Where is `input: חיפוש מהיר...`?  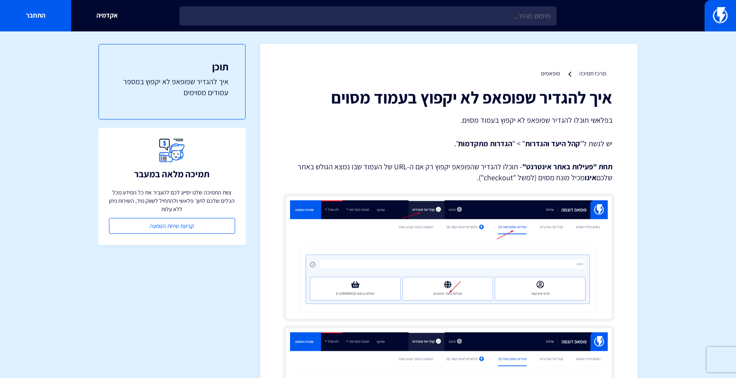
input: חיפוש מהיר... is located at coordinates (368, 16).